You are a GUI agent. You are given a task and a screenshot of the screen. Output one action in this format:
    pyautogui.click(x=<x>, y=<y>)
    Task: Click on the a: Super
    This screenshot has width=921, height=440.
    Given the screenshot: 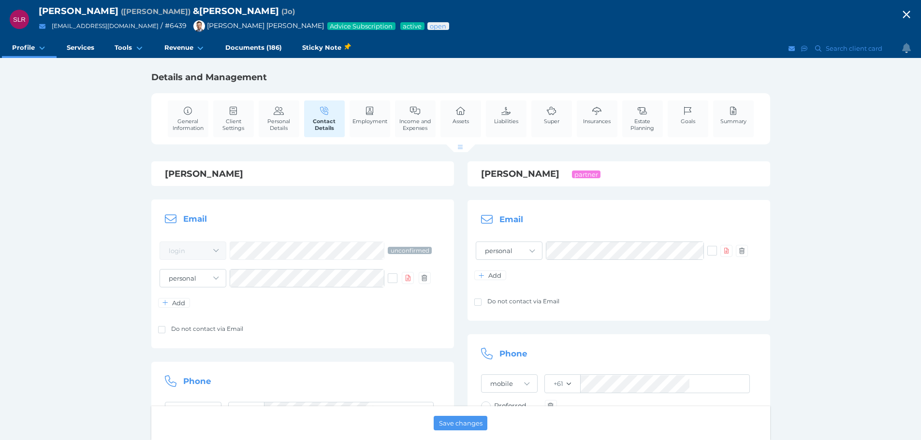 What is the action you would take?
    pyautogui.click(x=551, y=115)
    